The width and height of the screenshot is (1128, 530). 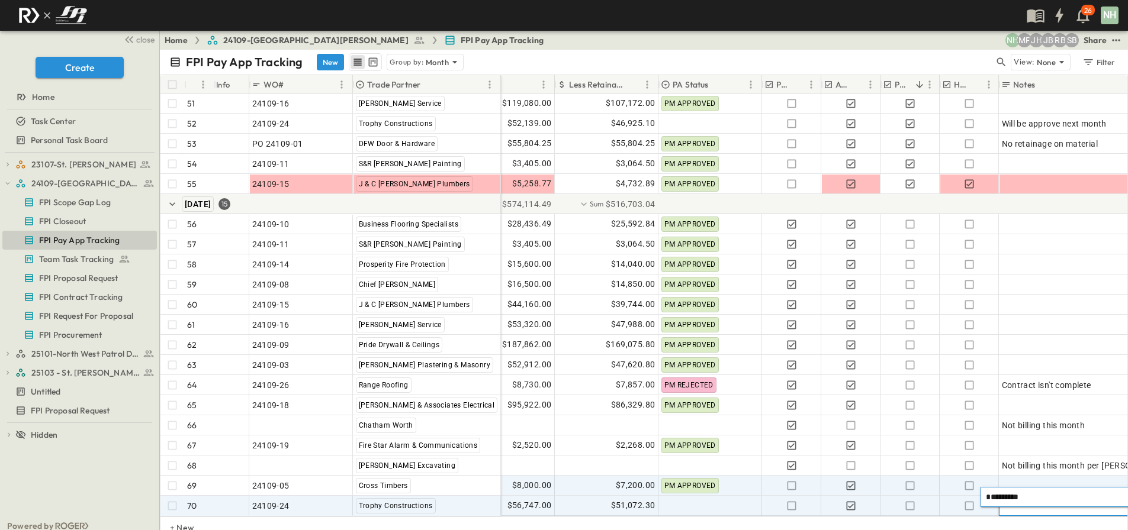 I want to click on span: 24109-10, so click(x=270, y=224).